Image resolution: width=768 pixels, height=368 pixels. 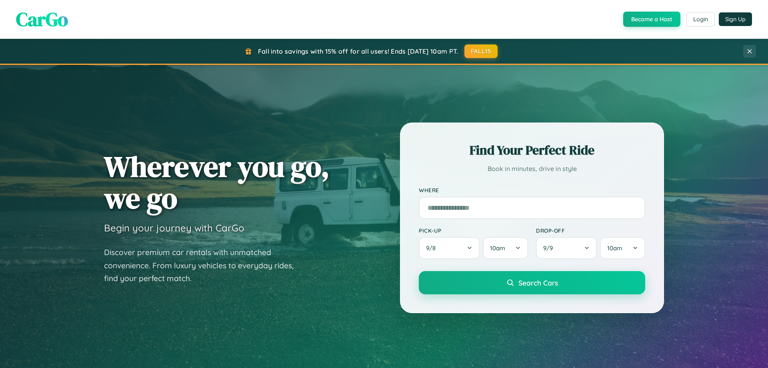 I want to click on button: Login, so click(x=701, y=19).